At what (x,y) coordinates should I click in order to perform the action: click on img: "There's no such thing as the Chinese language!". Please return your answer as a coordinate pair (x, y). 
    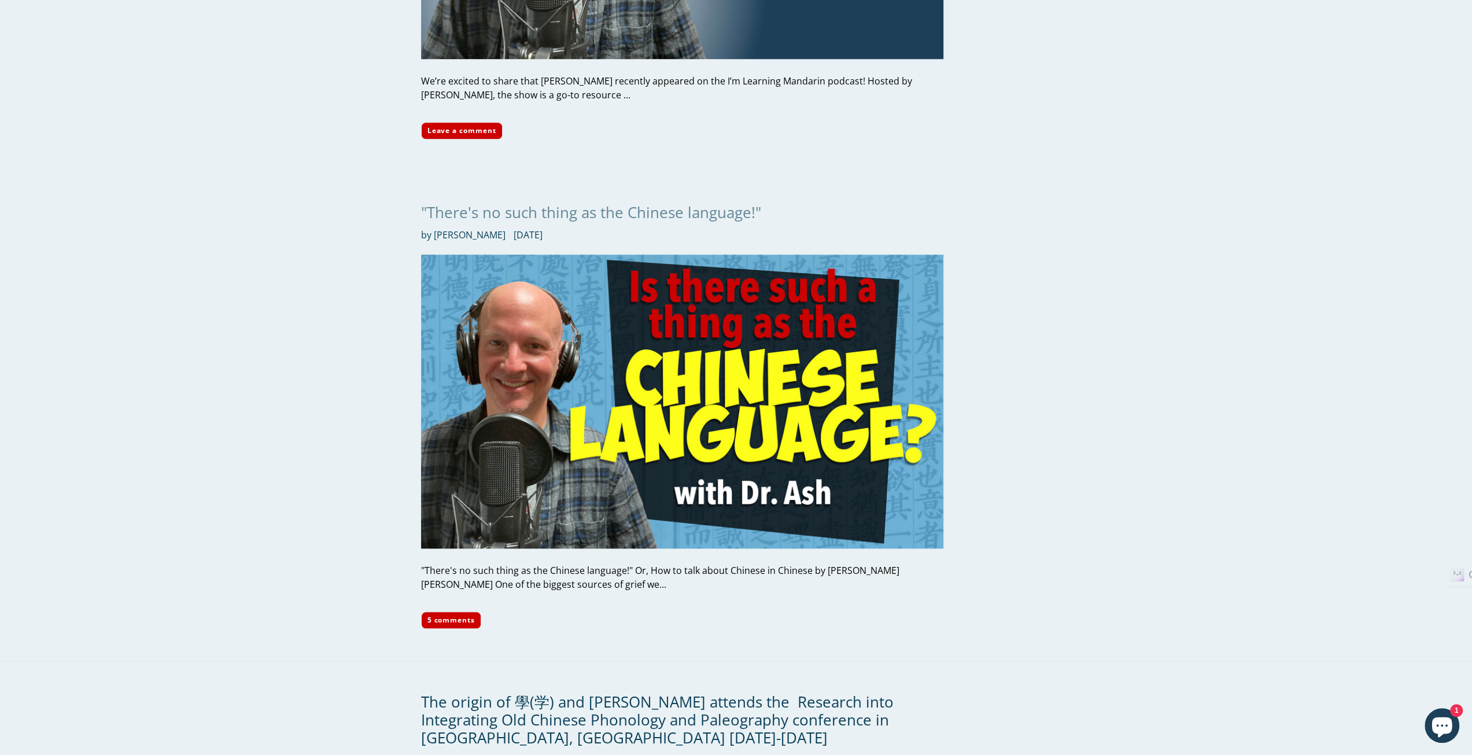
    Looking at the image, I should click on (682, 401).